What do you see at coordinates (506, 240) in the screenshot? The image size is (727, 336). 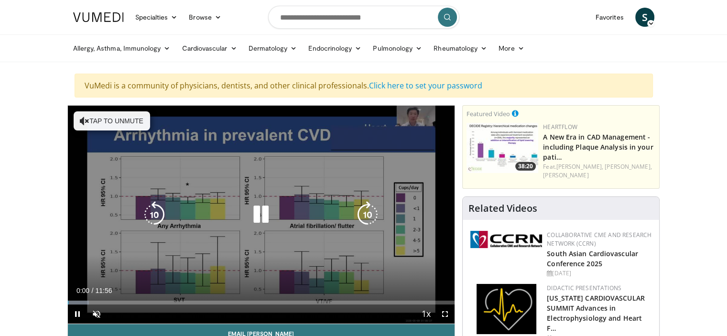 I see `img: a04ee3ba-8487-4636-b0fb-5e8d268f3737.png.150x105_q85_autocrop_double_scale_upscale_version-0.2.png` at bounding box center [506, 240].